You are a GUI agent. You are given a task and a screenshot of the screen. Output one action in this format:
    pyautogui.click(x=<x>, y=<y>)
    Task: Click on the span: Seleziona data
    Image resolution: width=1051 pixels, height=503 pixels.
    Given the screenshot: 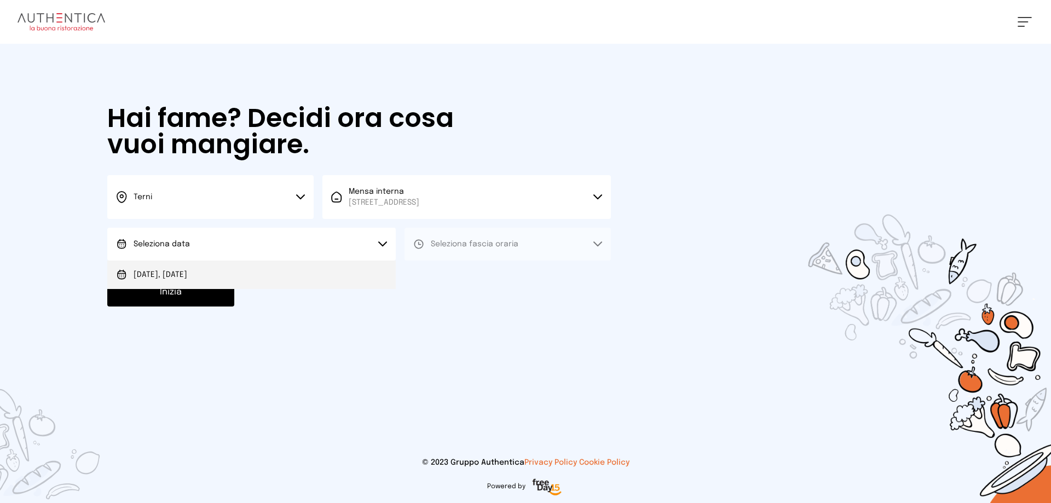 What is the action you would take?
    pyautogui.click(x=161, y=244)
    